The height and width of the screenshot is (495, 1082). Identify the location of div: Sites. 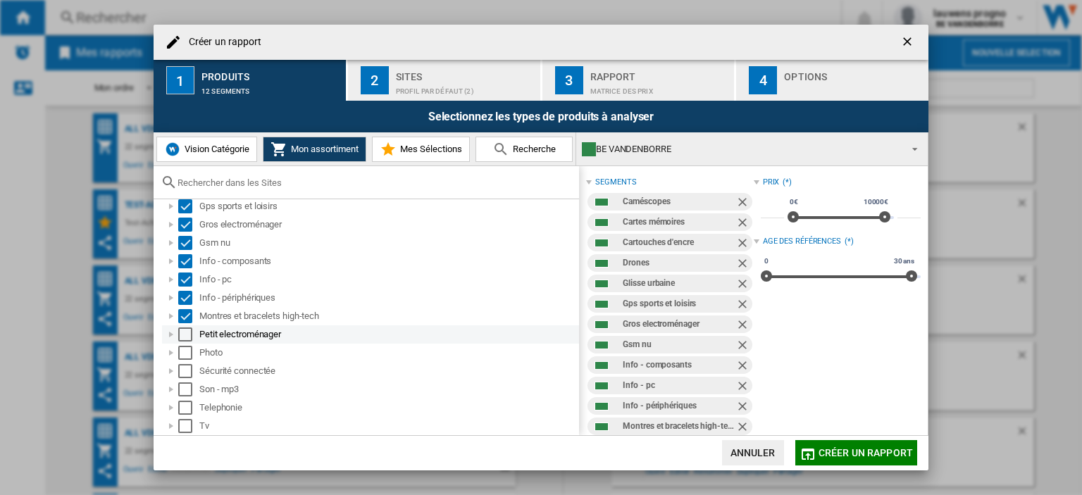
(465, 73).